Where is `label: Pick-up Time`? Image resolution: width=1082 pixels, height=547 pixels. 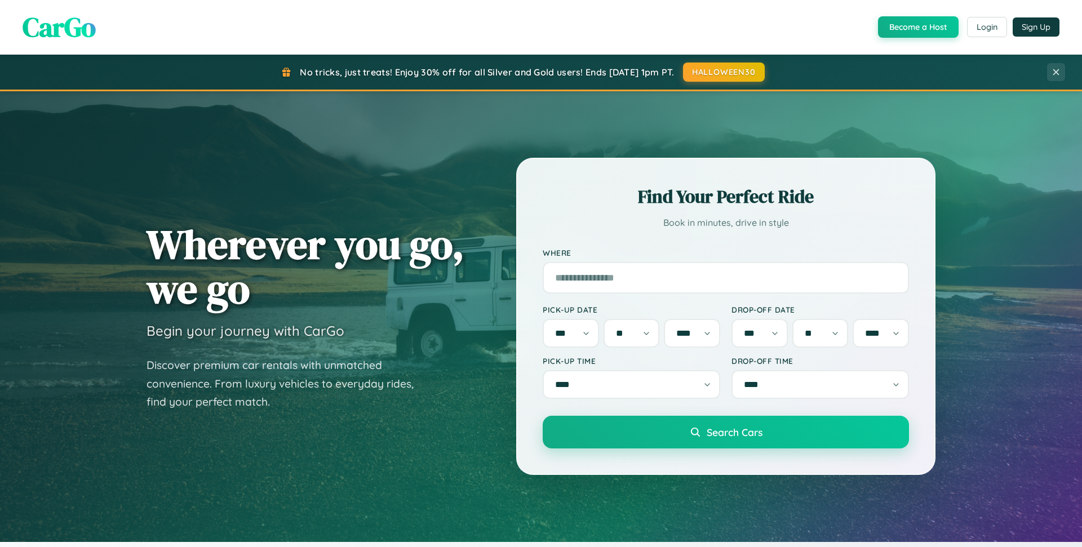
label: Pick-up Time is located at coordinates (631, 361).